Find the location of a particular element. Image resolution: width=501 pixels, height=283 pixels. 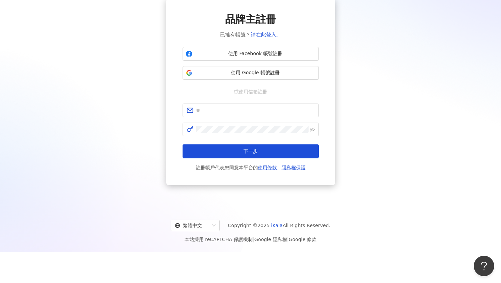

a: Google 條款 is located at coordinates (303, 240).